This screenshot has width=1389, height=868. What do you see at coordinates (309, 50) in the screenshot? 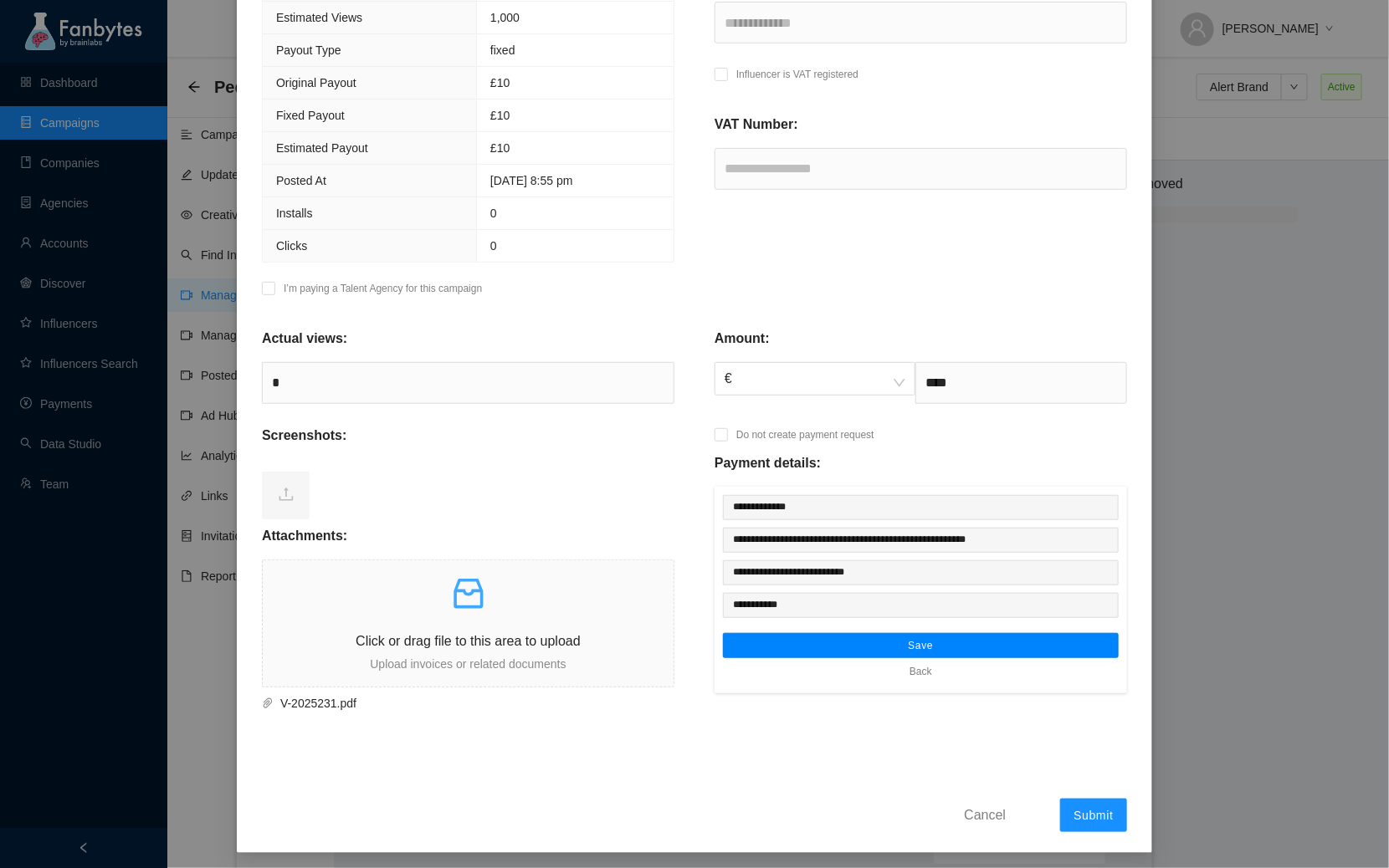
I see `span: Payout Type` at bounding box center [309, 50].